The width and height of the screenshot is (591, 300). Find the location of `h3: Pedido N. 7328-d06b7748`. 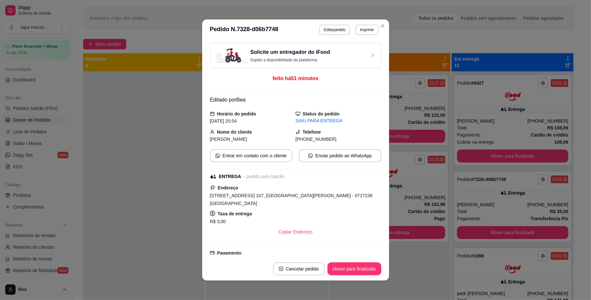

h3: Pedido N. 7328-d06b7748 is located at coordinates (244, 30).